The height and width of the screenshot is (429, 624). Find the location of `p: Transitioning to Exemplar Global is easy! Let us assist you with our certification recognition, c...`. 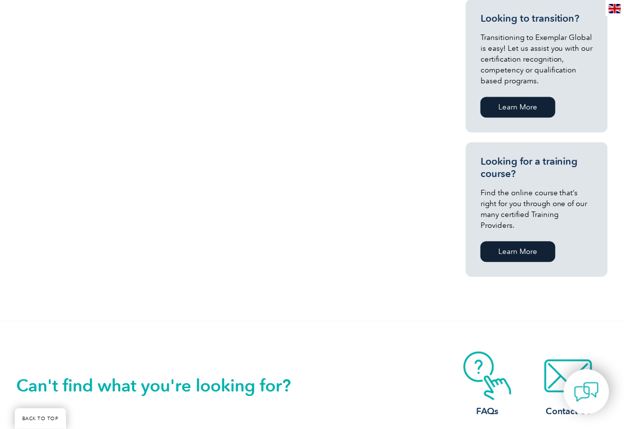

p: Transitioning to Exemplar Global is easy! Let us assist you with our certification recognition, c... is located at coordinates (537, 60).